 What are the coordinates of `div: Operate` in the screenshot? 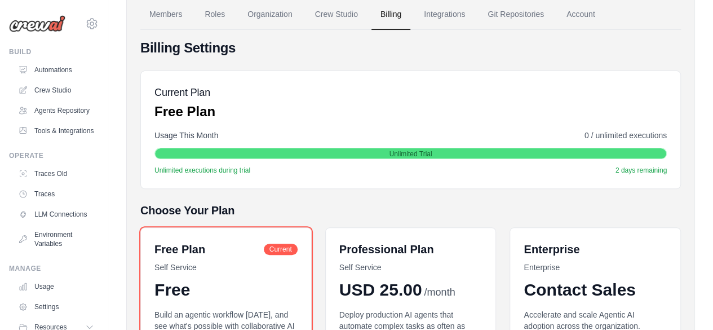 It's located at (54, 156).